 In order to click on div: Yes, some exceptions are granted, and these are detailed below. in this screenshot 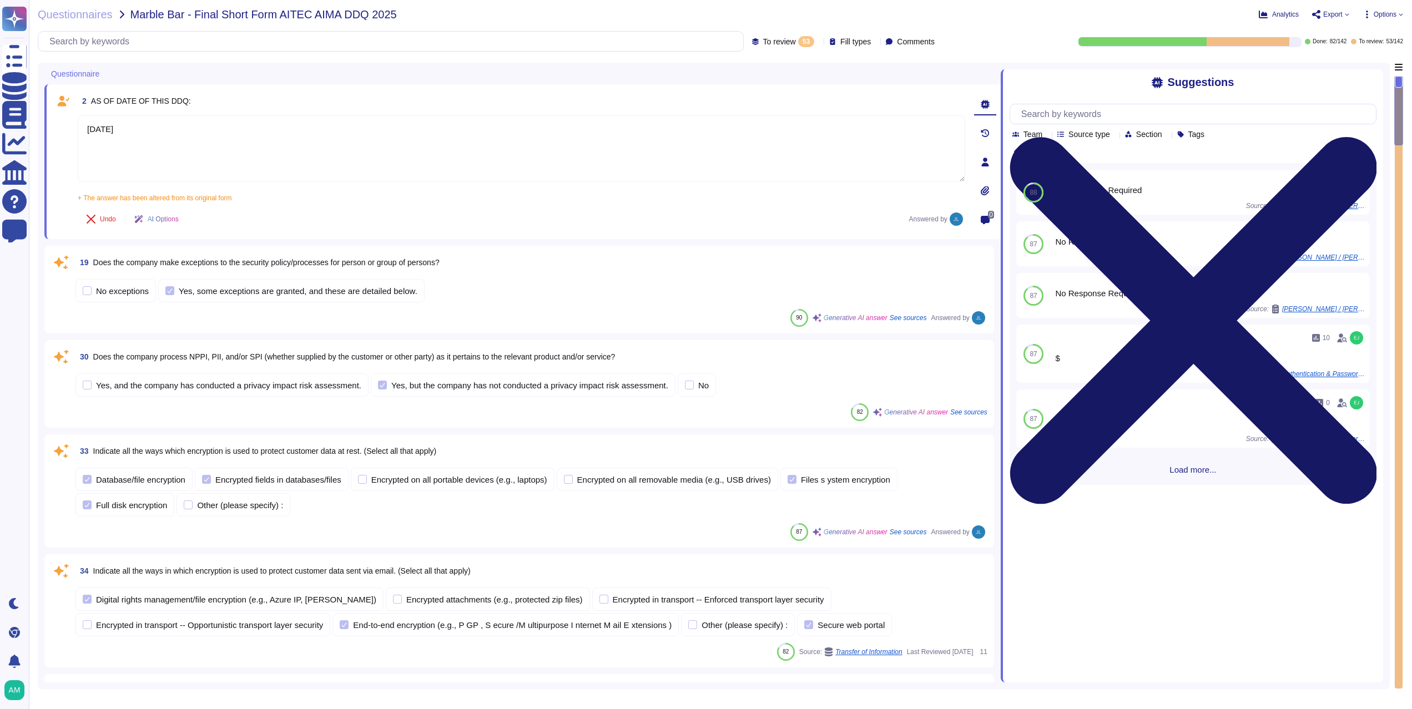, I will do `click(298, 291)`.